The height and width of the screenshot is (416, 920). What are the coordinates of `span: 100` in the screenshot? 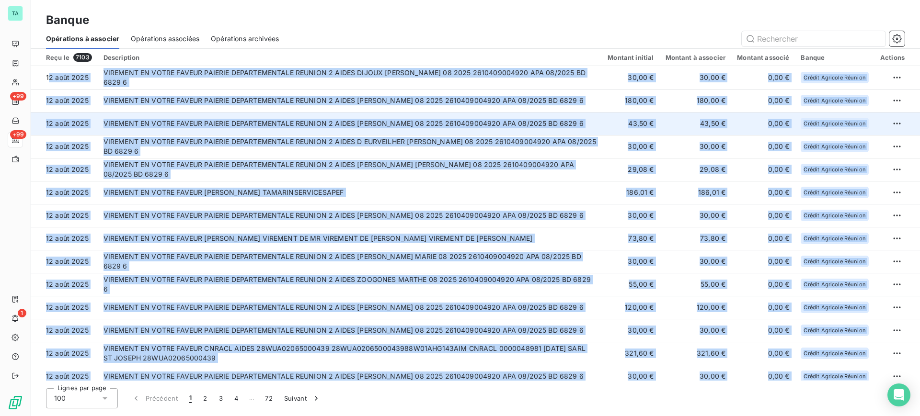 It's located at (60, 399).